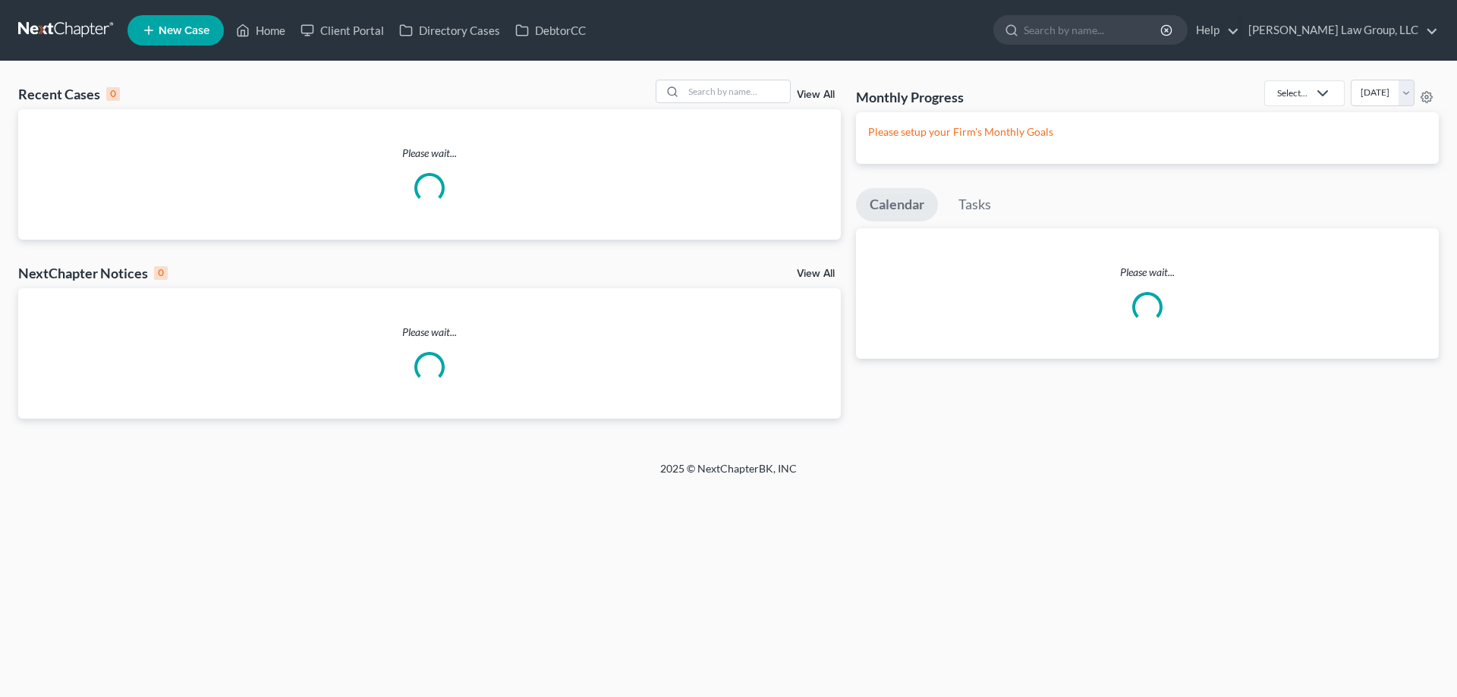  I want to click on div: Select..., so click(1292, 93).